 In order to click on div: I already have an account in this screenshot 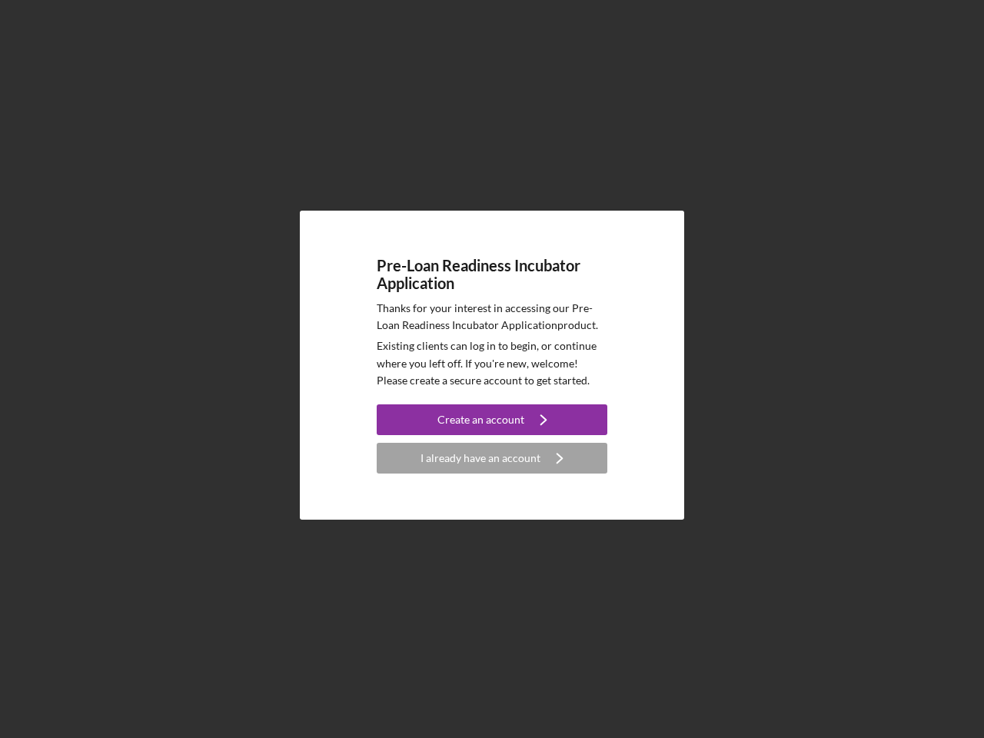, I will do `click(480, 458)`.